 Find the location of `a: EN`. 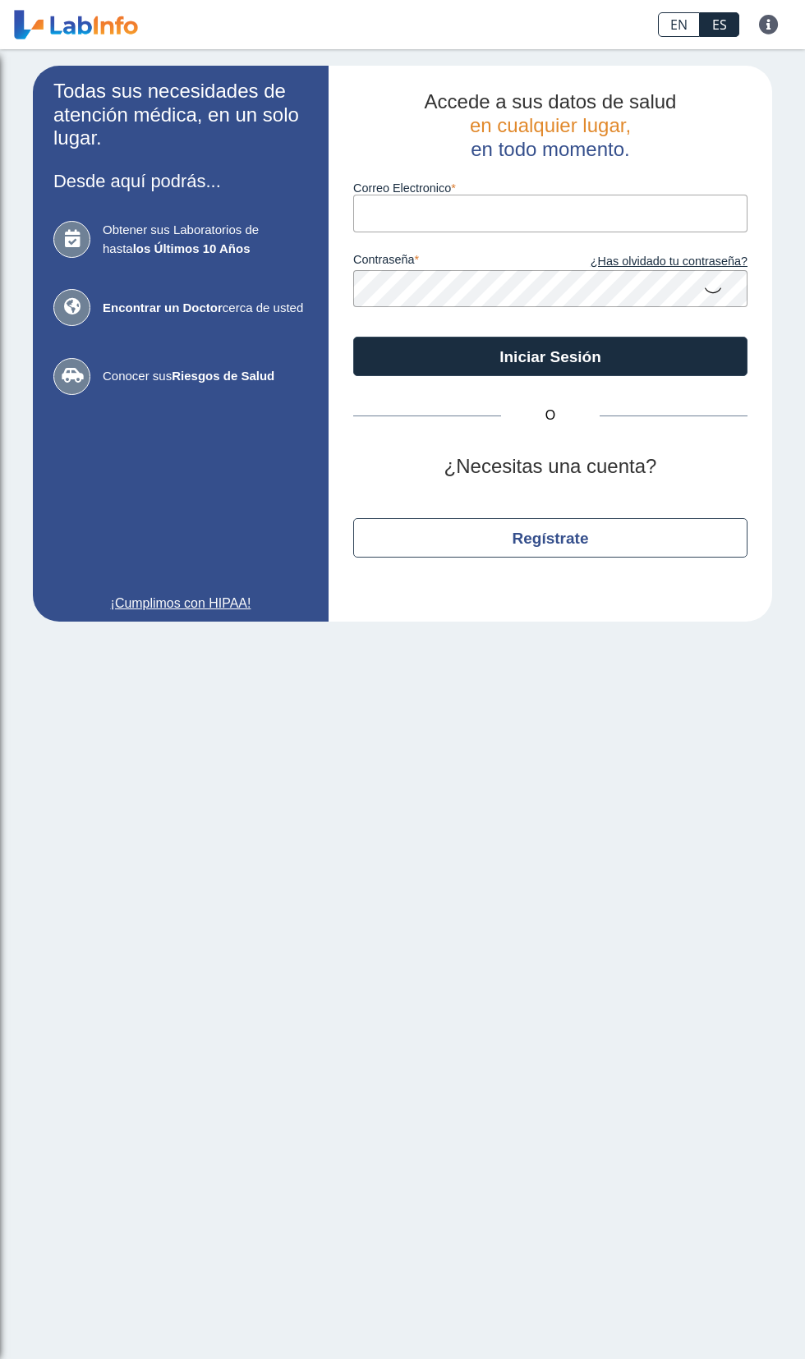

a: EN is located at coordinates (678, 25).